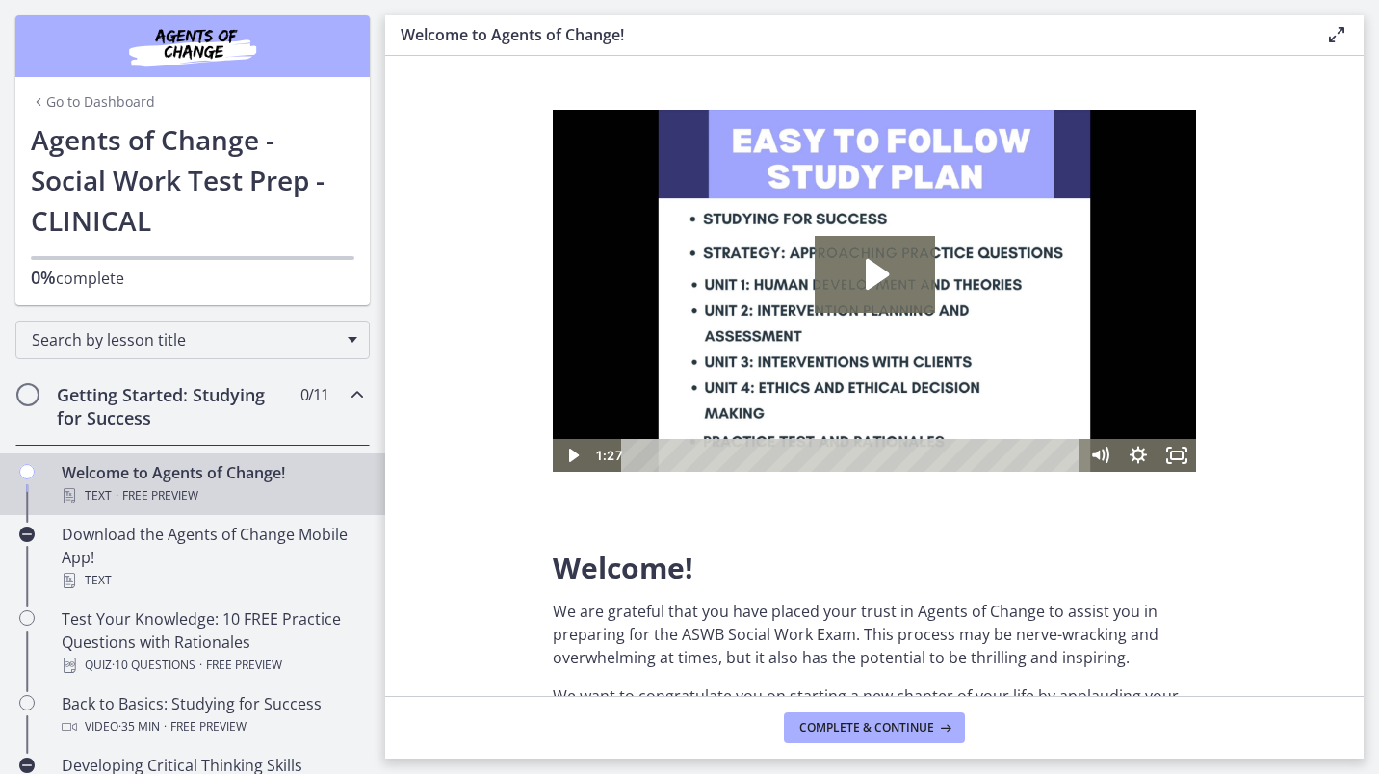  What do you see at coordinates (624, 346) in the screenshot?
I see `button: Fullscreen` at bounding box center [624, 346].